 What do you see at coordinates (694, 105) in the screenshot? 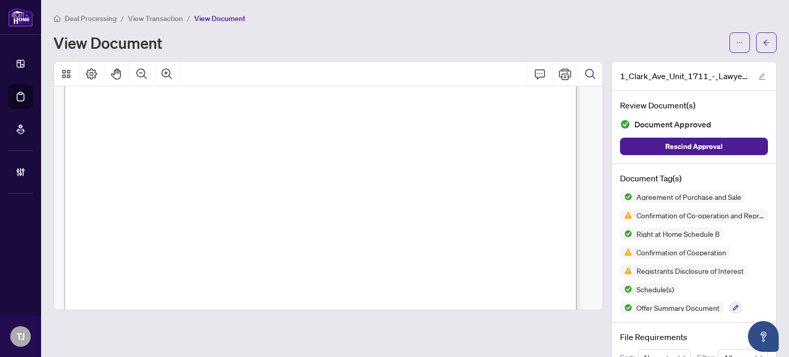
I see `h4: Review Document(s)` at bounding box center [694, 105].